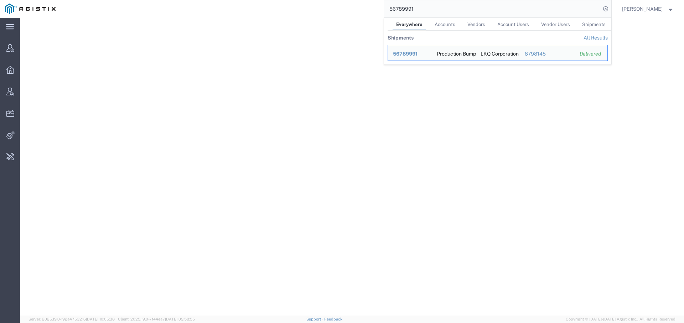 This screenshot has height=323, width=684. I want to click on div: 8798145, so click(547, 54).